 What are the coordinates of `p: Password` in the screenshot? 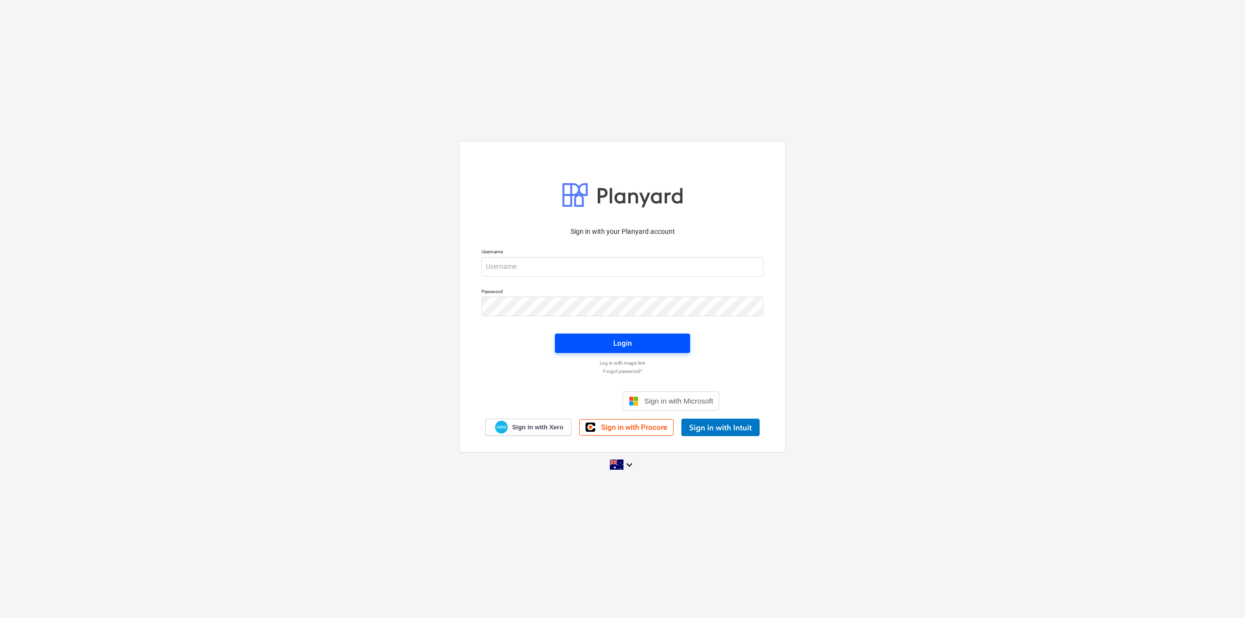 It's located at (622, 292).